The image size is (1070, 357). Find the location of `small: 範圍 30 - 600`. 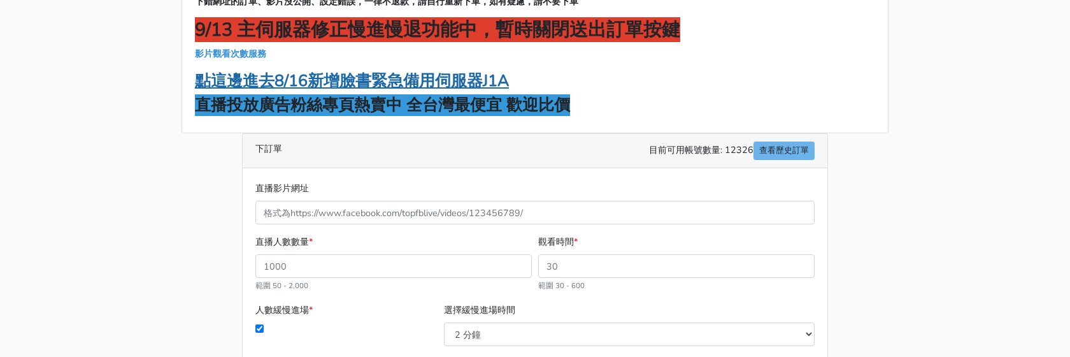

small: 範圍 30 - 600 is located at coordinates (561, 285).